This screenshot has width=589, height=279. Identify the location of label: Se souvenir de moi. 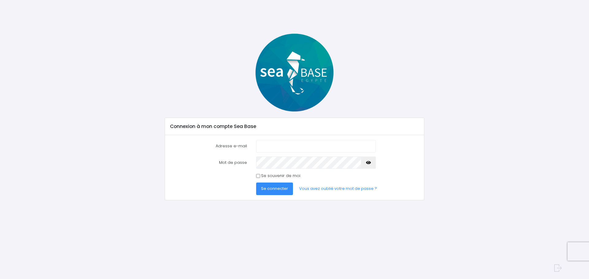
(281, 176).